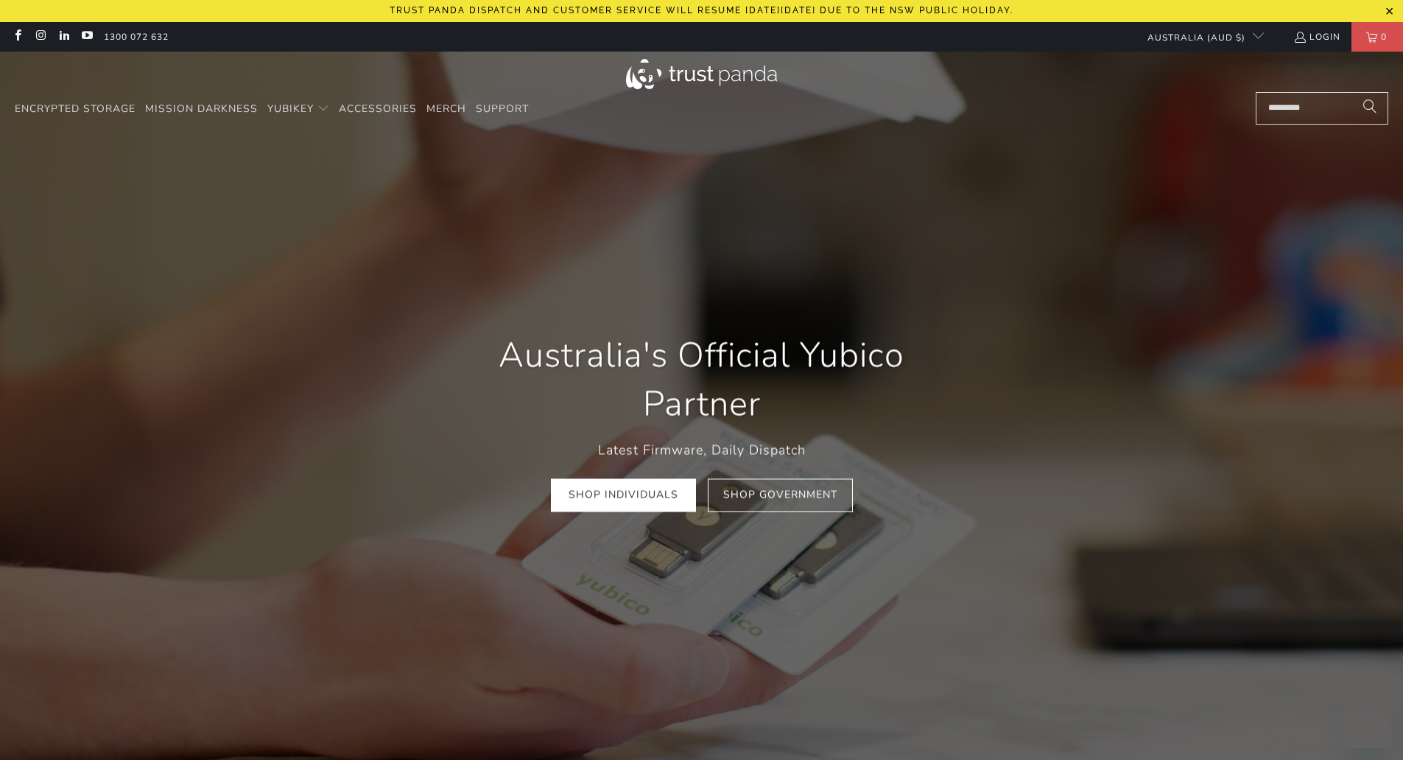 This screenshot has height=760, width=1403. What do you see at coordinates (1384, 37) in the screenshot?
I see `span: 0` at bounding box center [1384, 37].